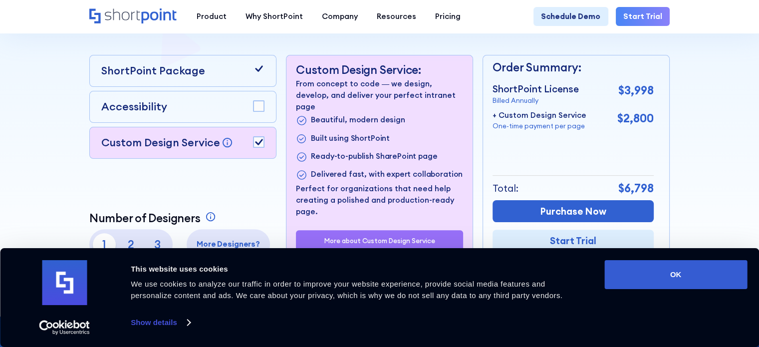  I want to click on a: Pricing, so click(448, 16).